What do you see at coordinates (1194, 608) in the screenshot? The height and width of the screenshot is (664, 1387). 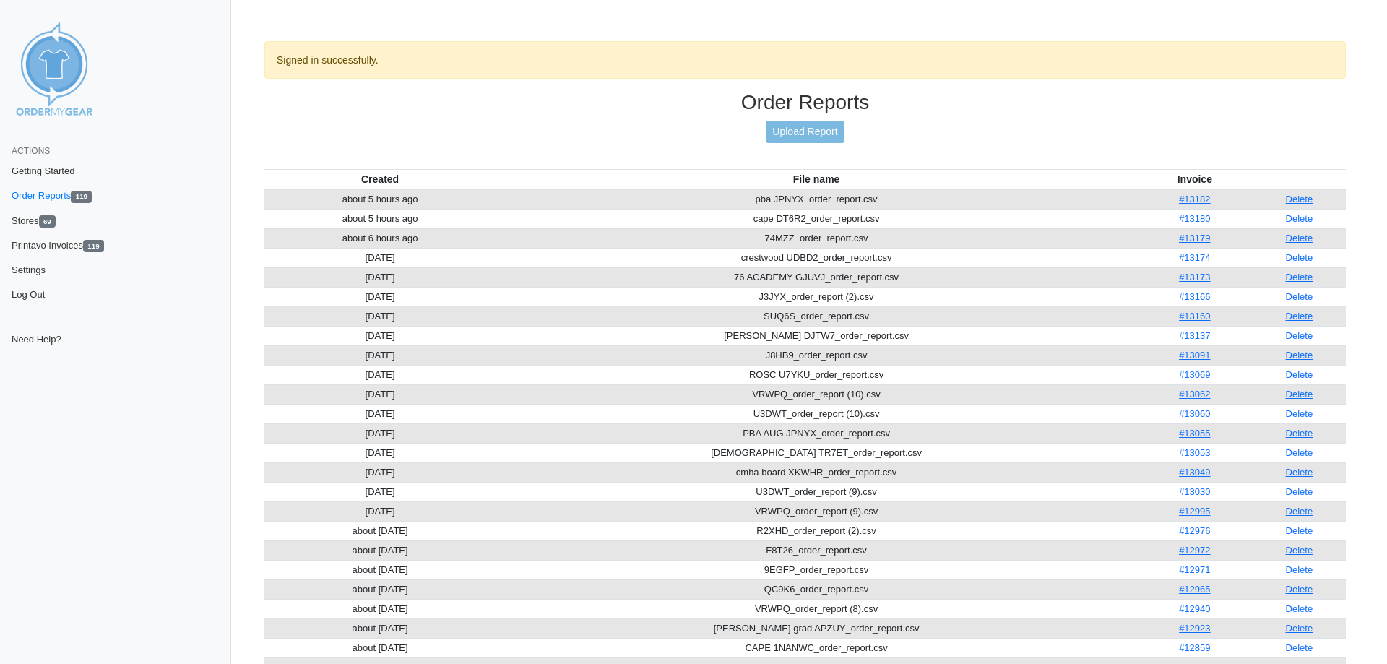 I see `a: #12940` at bounding box center [1194, 608].